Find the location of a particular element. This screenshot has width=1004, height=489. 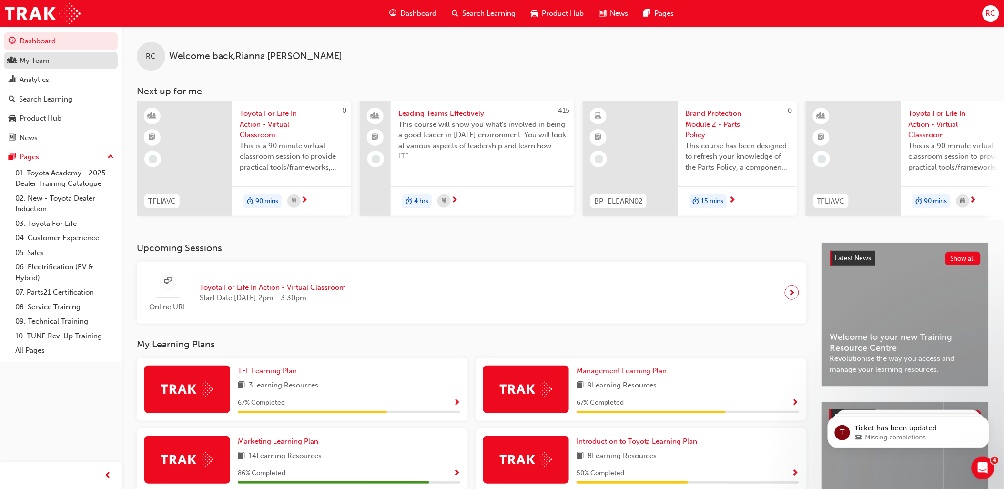

a: 08. Service Training is located at coordinates (64, 307).